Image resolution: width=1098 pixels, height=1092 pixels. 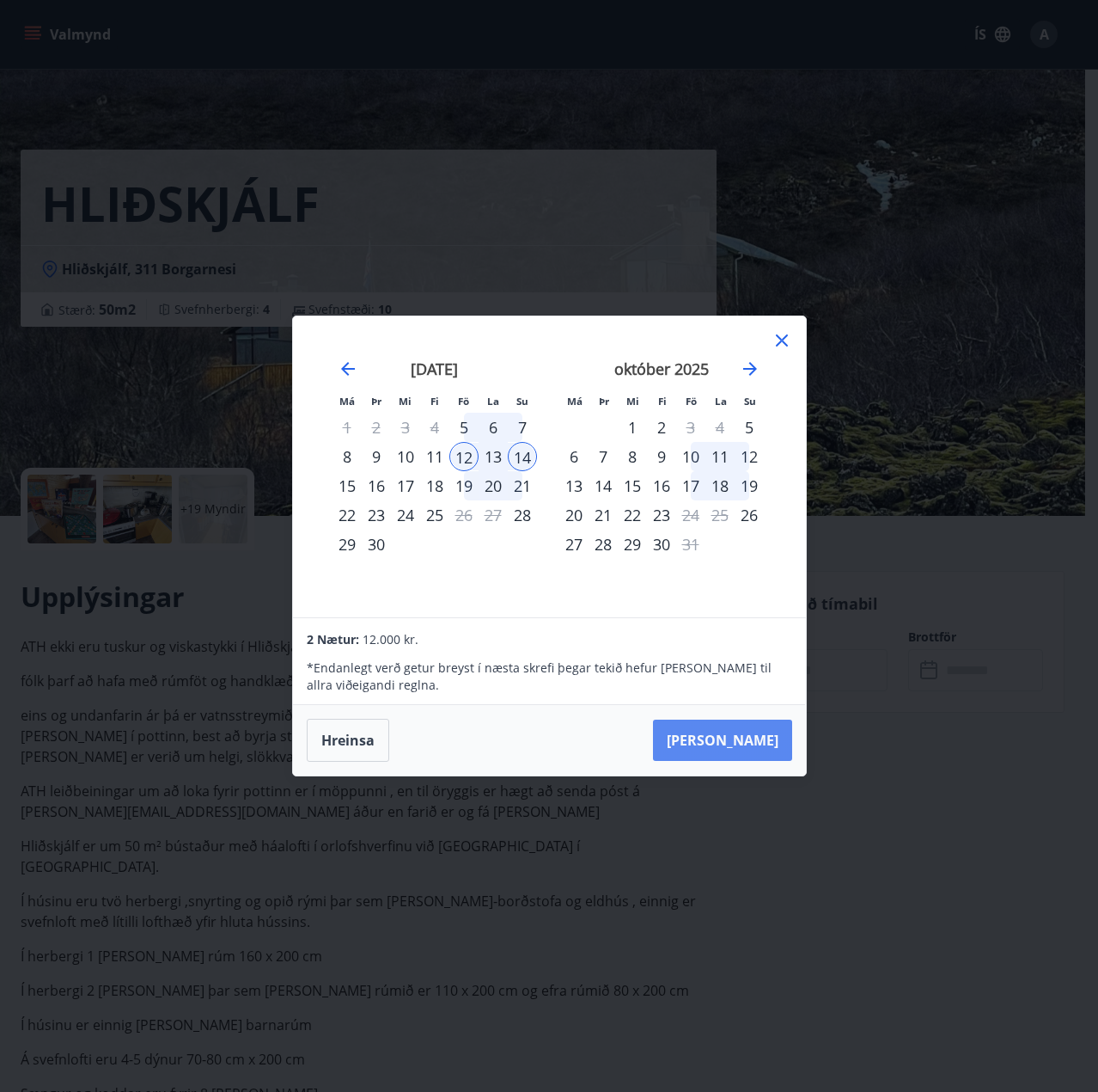 What do you see at coordinates (720, 486) in the screenshot?
I see `td: Choose laugardagur, 18. október 2025 as your check-in date. It’s available.` at bounding box center [720, 486].